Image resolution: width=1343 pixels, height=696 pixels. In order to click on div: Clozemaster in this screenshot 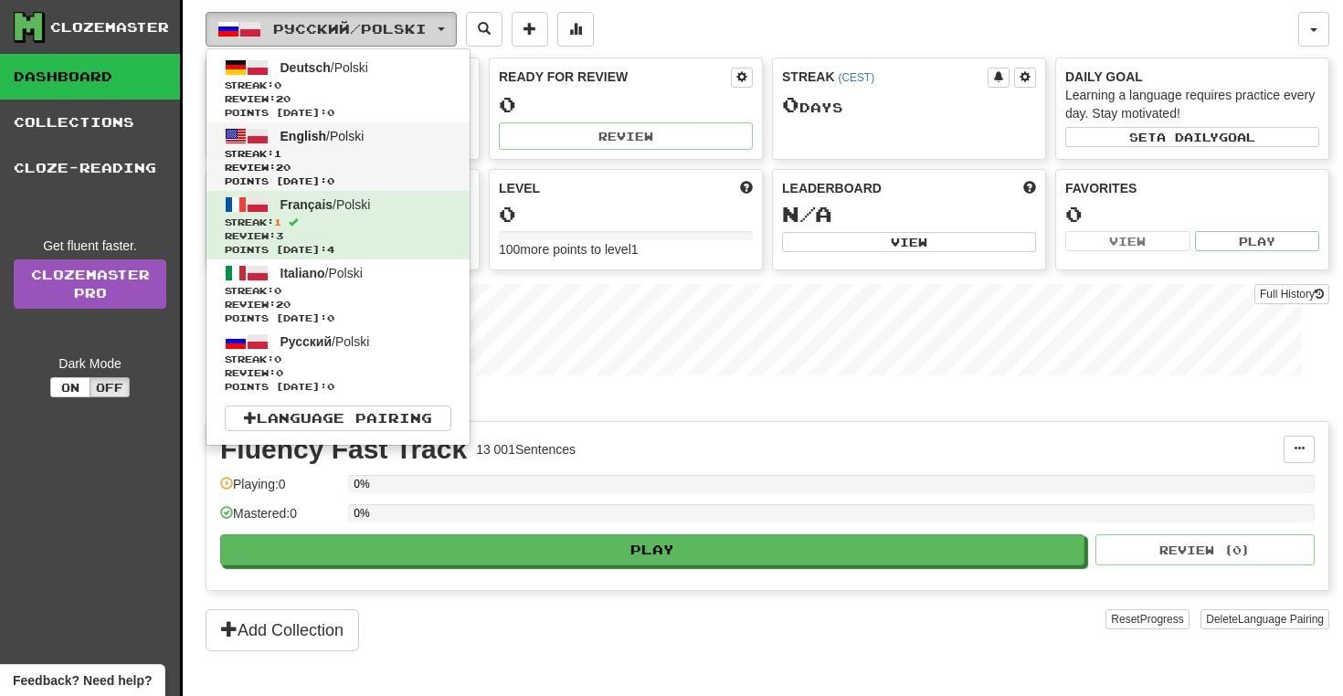, I will do `click(110, 27)`.